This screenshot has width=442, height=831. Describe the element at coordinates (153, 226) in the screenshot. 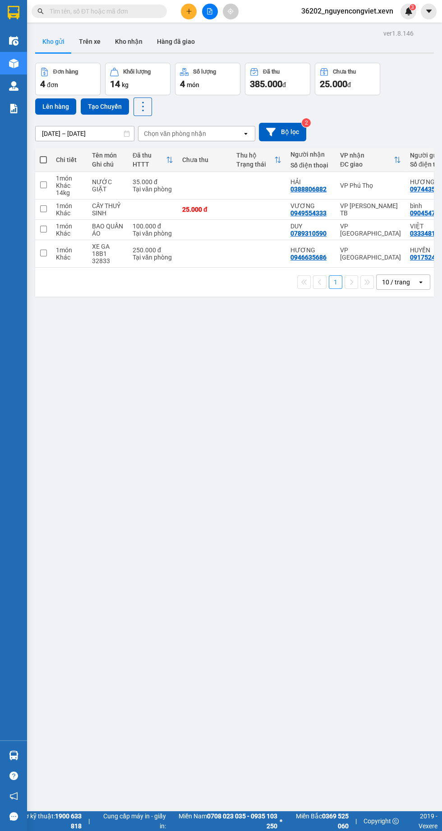

I see `div: 100.000 đ` at that location.